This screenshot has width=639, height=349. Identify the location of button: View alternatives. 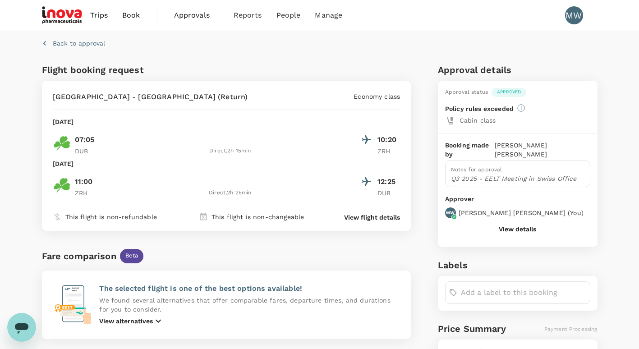
(131, 321).